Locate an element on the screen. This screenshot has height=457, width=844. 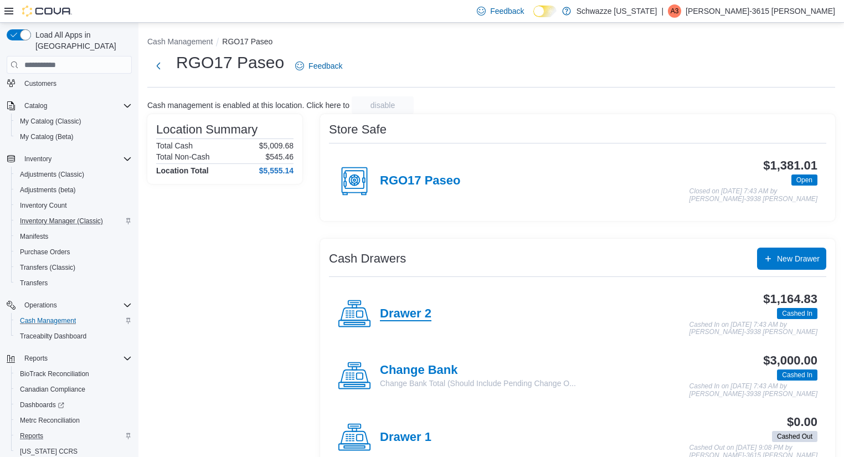
nav: An example of EuiBreadcrumbs is located at coordinates (491, 43).